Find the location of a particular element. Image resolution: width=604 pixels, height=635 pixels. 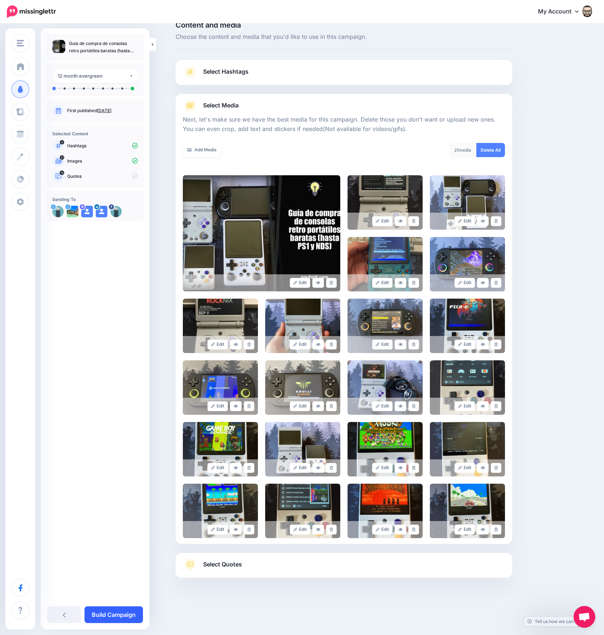

img: 197415625d125d2d90314552e7ed3883_large.jpg is located at coordinates (467, 449).